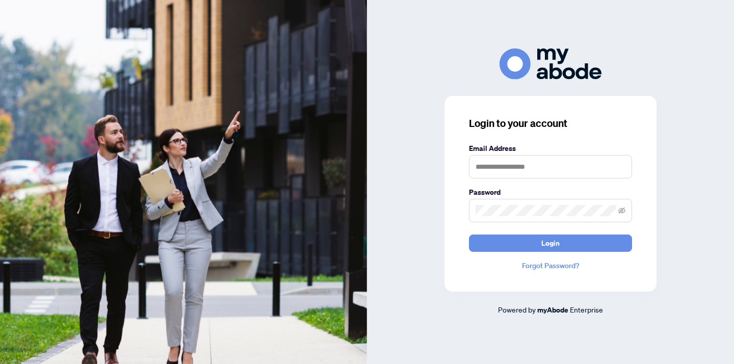  I want to click on h3: Login to your account, so click(550, 123).